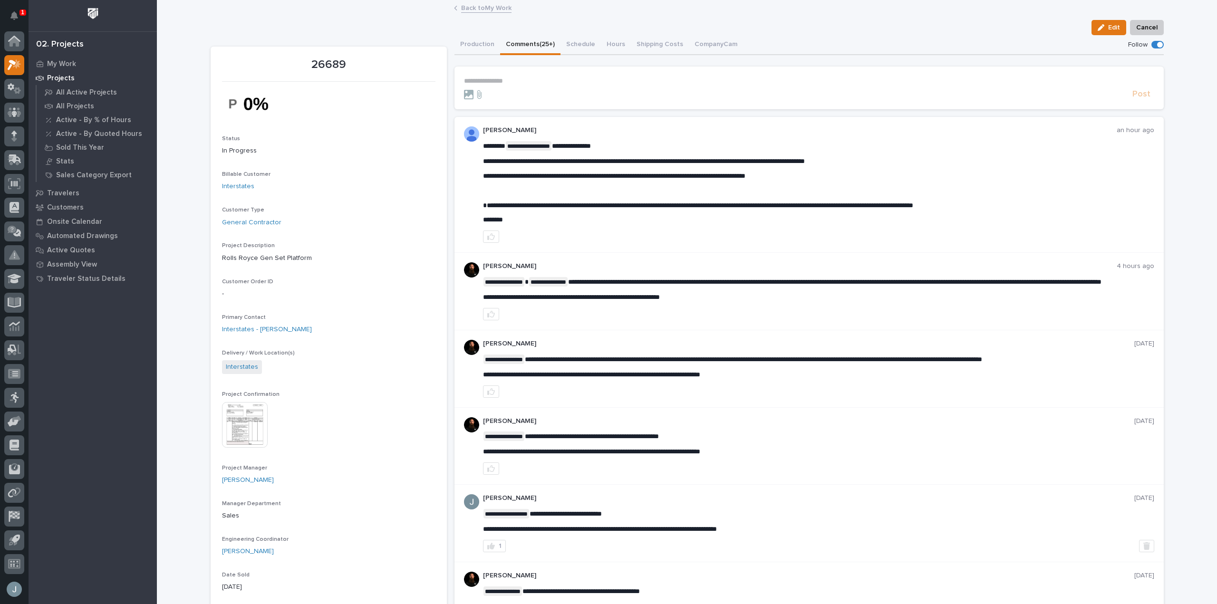 The width and height of the screenshot is (1217, 604). I want to click on a: All Projects, so click(97, 106).